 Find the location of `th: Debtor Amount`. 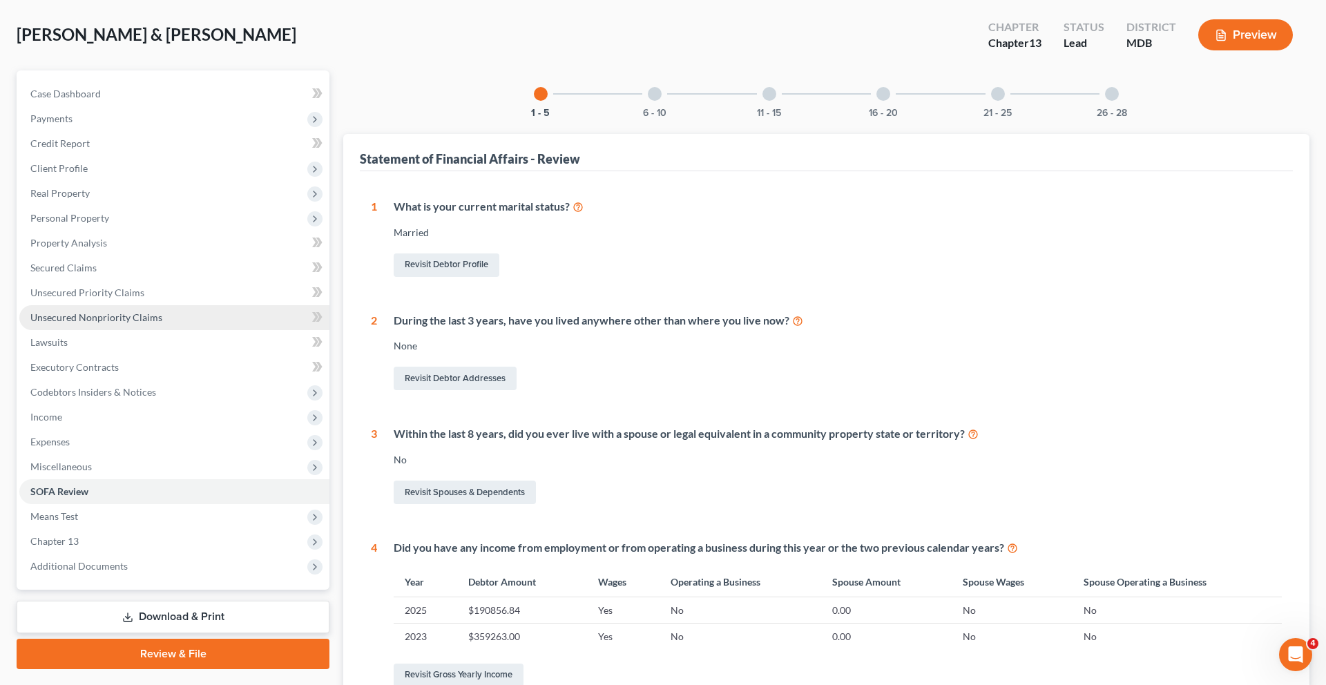

th: Debtor Amount is located at coordinates (522, 582).